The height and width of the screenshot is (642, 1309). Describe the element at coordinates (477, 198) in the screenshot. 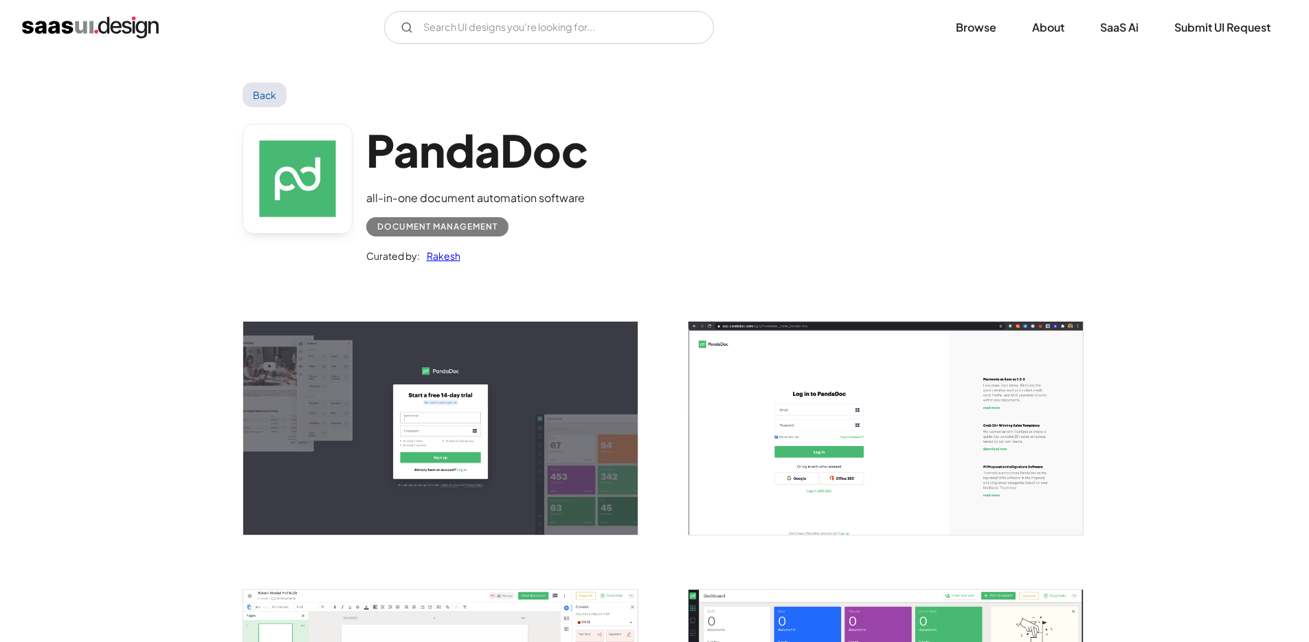

I see `div: all-in-one document automation software` at that location.